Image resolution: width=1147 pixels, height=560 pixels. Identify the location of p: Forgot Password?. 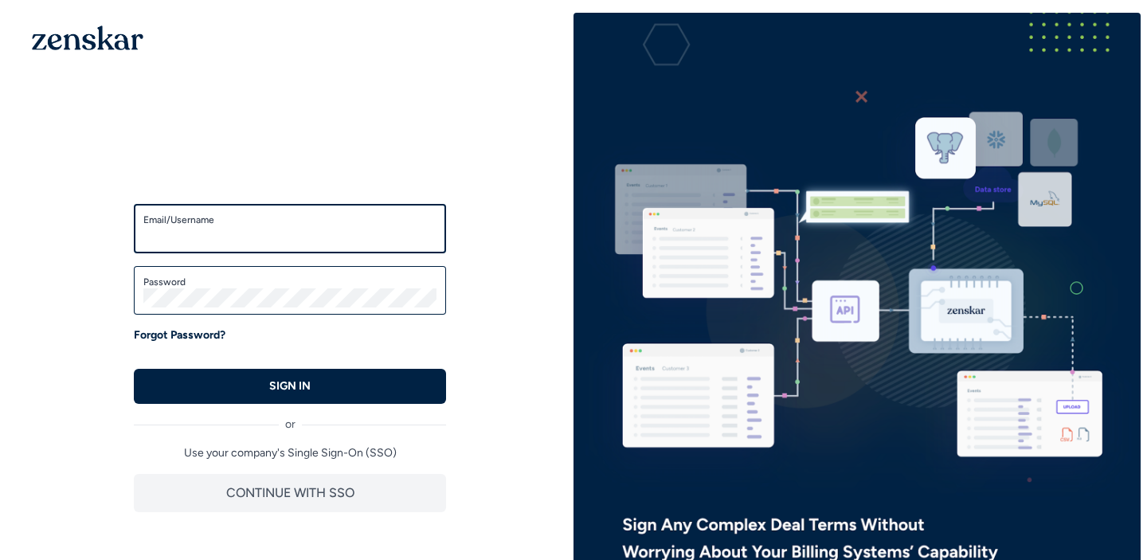
(179, 335).